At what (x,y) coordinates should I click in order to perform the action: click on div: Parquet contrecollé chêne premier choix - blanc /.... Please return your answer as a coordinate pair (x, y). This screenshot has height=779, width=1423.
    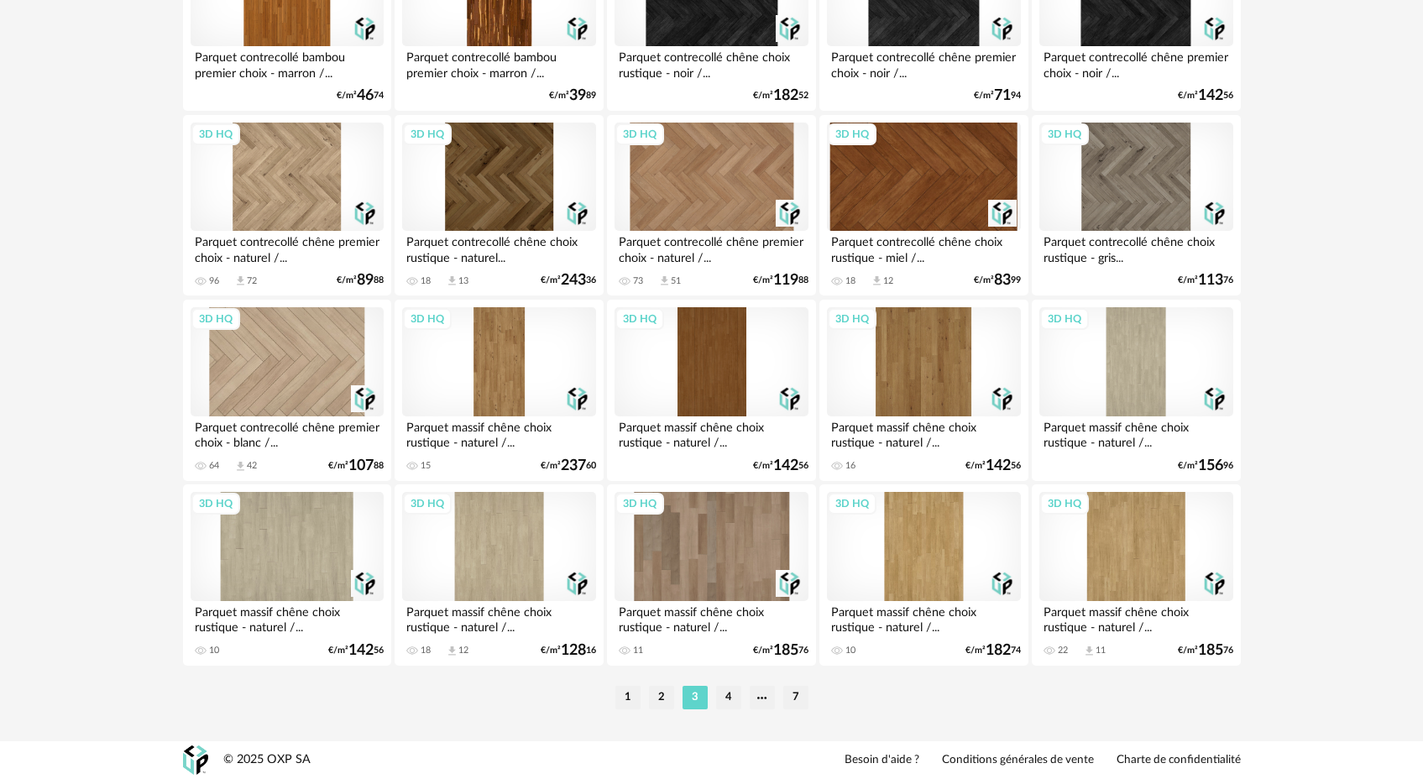
    Looking at the image, I should click on (287, 433).